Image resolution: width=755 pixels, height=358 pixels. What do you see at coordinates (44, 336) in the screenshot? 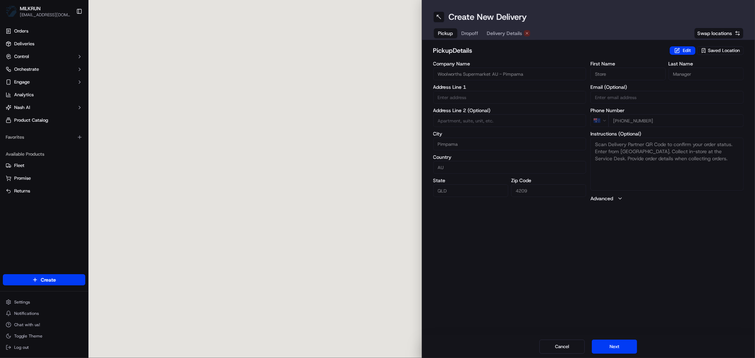
I see `button: Toggle Theme` at bounding box center [44, 336].